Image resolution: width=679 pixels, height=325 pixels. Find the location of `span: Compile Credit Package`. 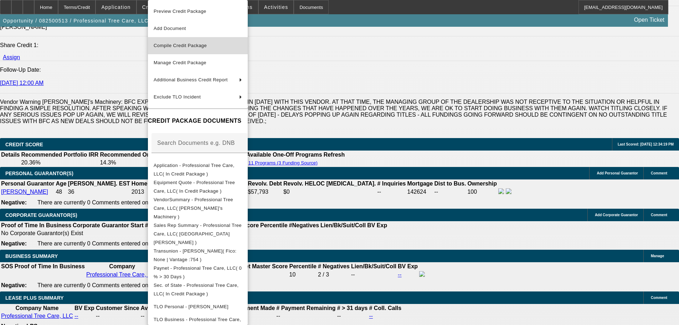

span: Compile Credit Package is located at coordinates (180, 45).